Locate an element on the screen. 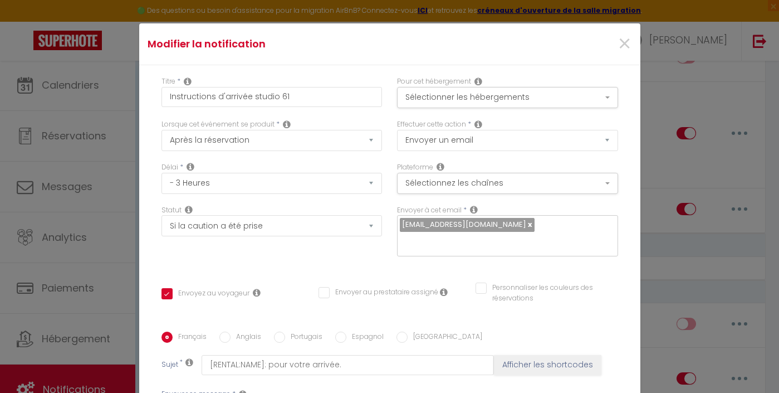  label: Effectuer cette action is located at coordinates (432, 124).